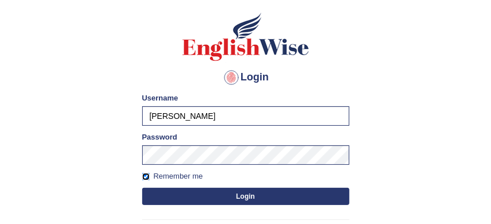  What do you see at coordinates (146, 177) in the screenshot?
I see `input: Remember me` at bounding box center [146, 177].